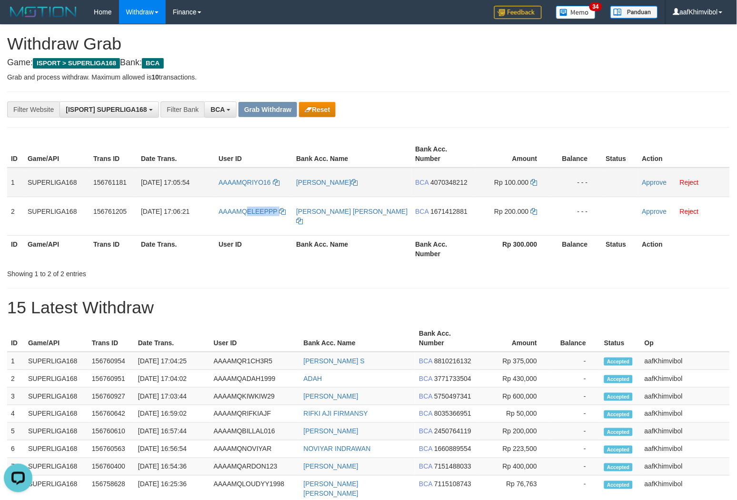  I want to click on img: panduan.png, so click(635, 12).